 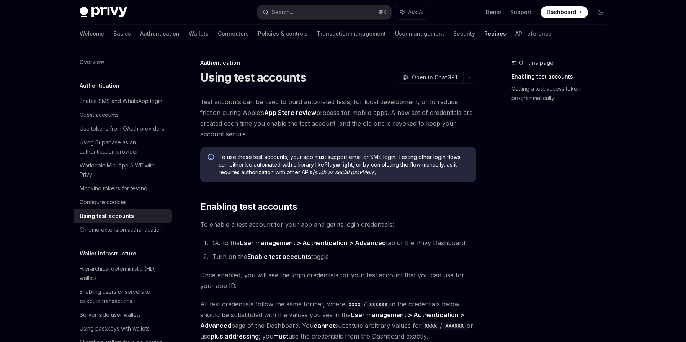 What do you see at coordinates (122, 115) in the screenshot?
I see `a: Guest accounts` at bounding box center [122, 115].